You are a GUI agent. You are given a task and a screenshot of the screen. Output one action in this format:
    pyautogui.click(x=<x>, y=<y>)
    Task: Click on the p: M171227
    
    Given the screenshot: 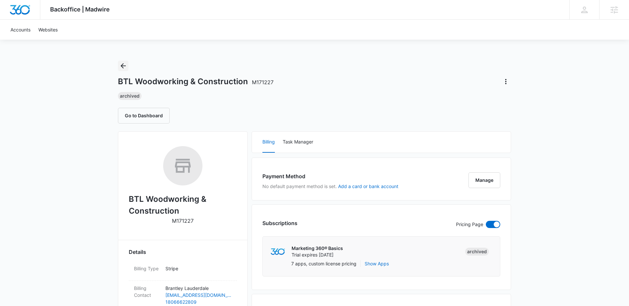 What is the action you would take?
    pyautogui.click(x=183, y=221)
    